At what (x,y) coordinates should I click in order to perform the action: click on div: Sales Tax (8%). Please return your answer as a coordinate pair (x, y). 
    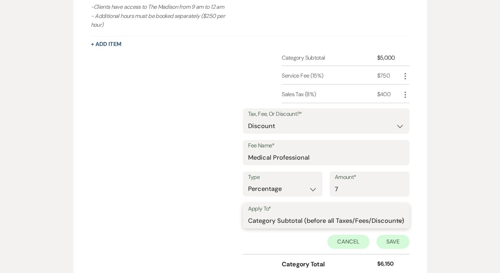
    Looking at the image, I should click on (329, 94).